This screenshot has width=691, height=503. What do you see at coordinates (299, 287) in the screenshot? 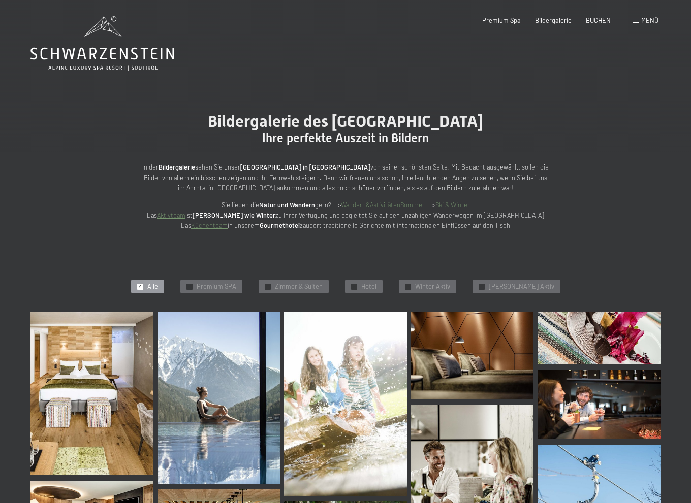
I see `span: Zimmer & Suiten` at bounding box center [299, 287].